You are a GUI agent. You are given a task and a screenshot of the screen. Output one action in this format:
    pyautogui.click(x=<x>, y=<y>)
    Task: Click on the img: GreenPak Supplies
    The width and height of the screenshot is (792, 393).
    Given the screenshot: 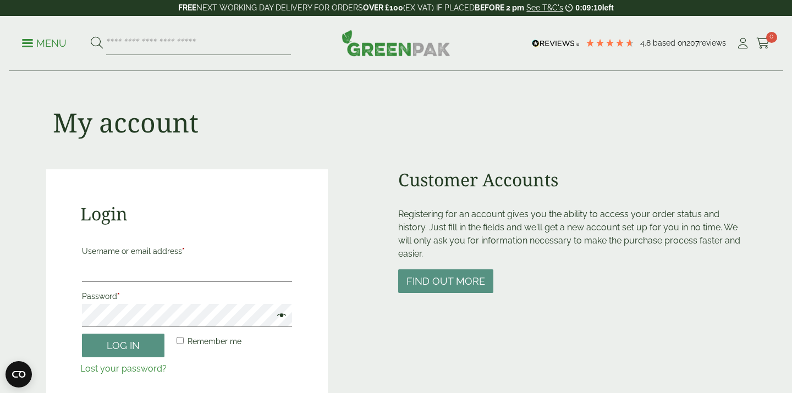 What is the action you would take?
    pyautogui.click(x=396, y=43)
    